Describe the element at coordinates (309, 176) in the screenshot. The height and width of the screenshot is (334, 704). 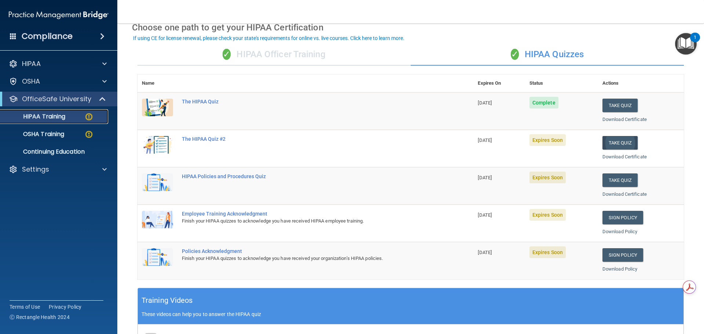
I see `div: HIPAA Policies and Procedures Quiz` at that location.